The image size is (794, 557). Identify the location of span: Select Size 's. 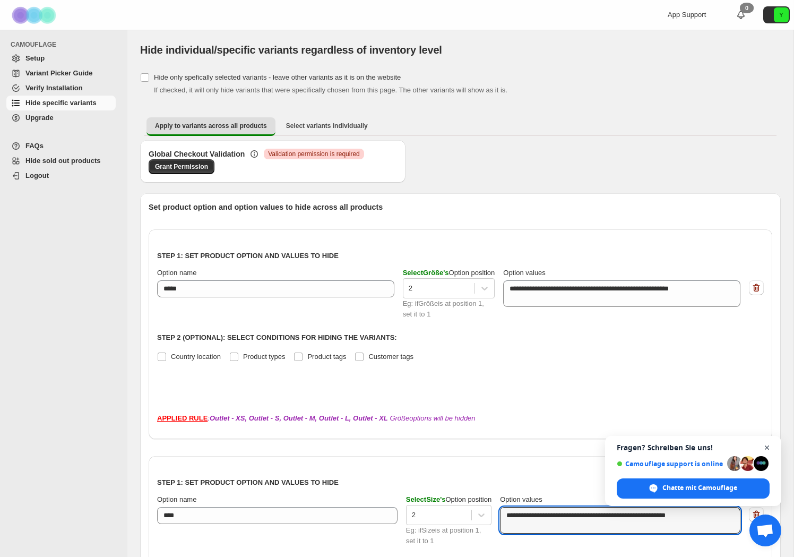
(426, 499).